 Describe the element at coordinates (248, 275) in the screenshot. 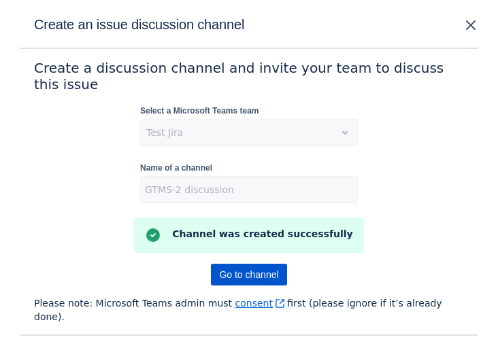

I see `span: Go to channel` at that location.